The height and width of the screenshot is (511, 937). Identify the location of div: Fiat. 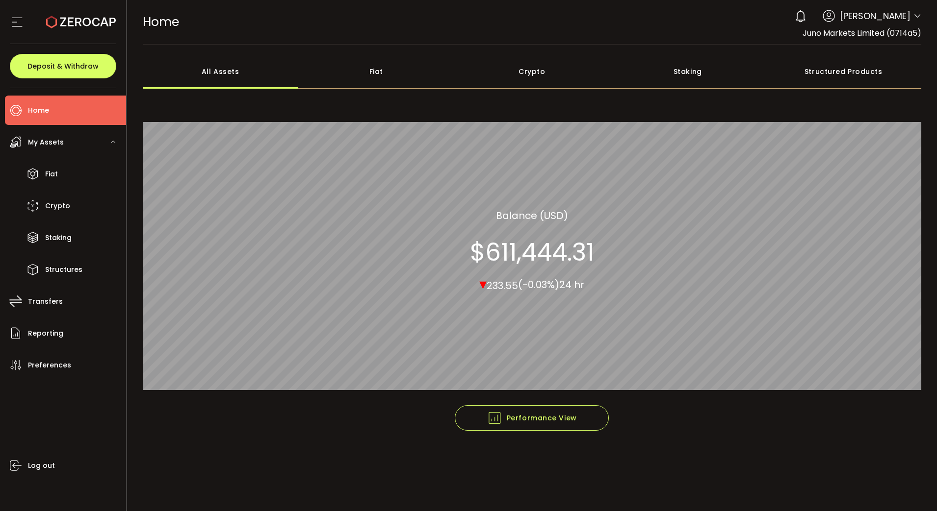
(376, 72).